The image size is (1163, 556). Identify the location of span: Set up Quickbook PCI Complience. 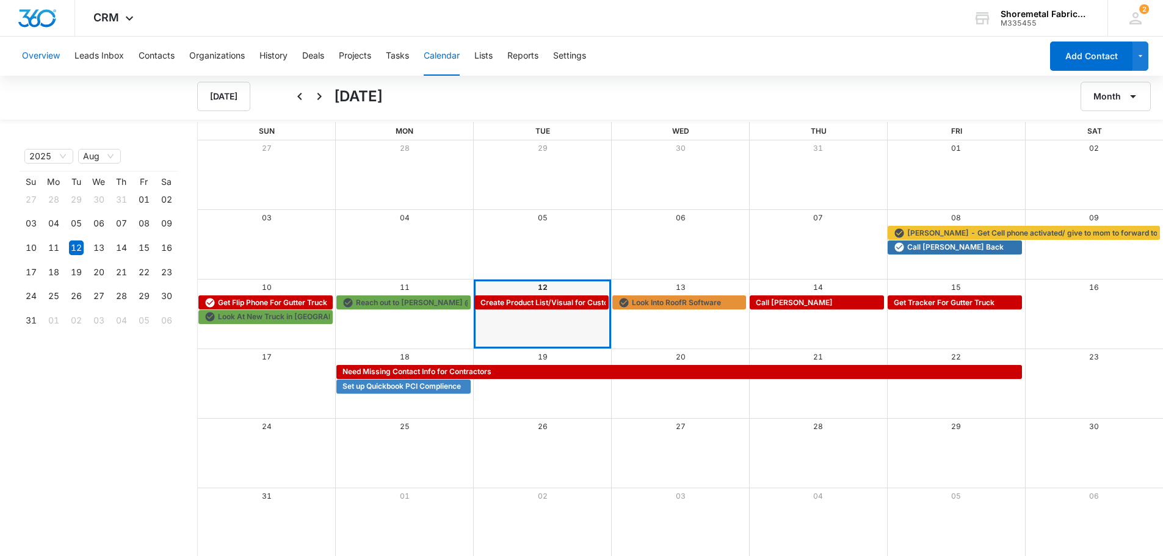
(402, 386).